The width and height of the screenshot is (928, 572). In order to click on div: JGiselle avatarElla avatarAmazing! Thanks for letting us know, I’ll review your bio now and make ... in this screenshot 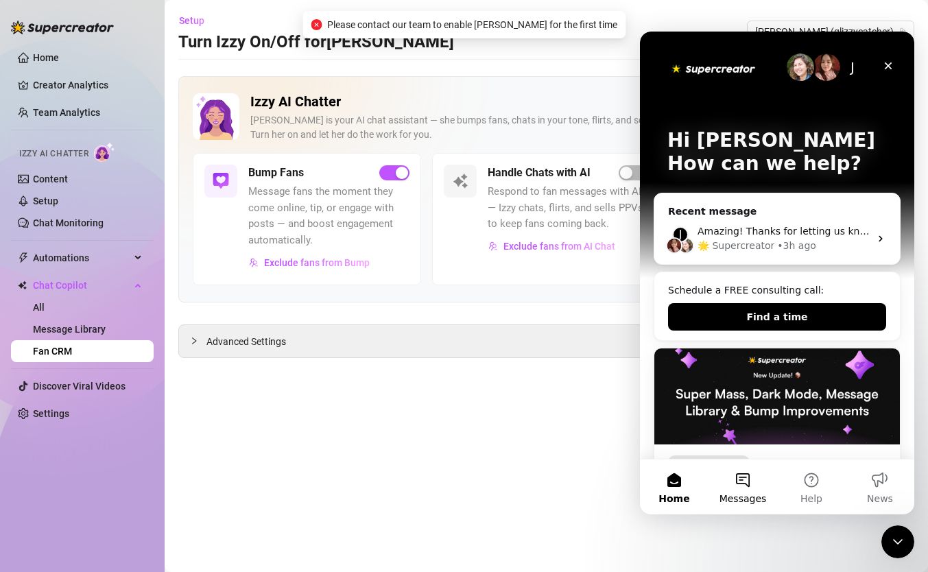, I will do `click(137, 207)`.